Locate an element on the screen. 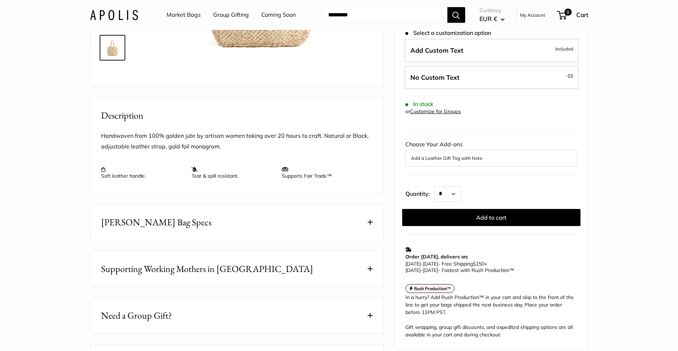 This screenshot has width=678, height=351. strong: Rush Production™ is located at coordinates (432, 288).